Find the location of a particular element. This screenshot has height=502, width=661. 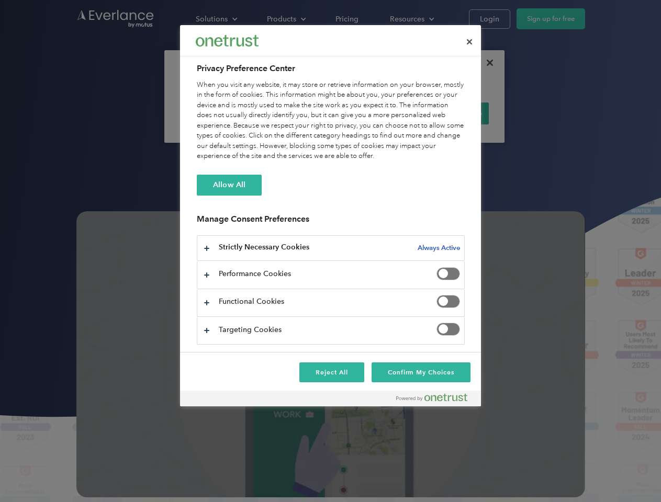

button: Confirm My Choices is located at coordinates (421, 372).